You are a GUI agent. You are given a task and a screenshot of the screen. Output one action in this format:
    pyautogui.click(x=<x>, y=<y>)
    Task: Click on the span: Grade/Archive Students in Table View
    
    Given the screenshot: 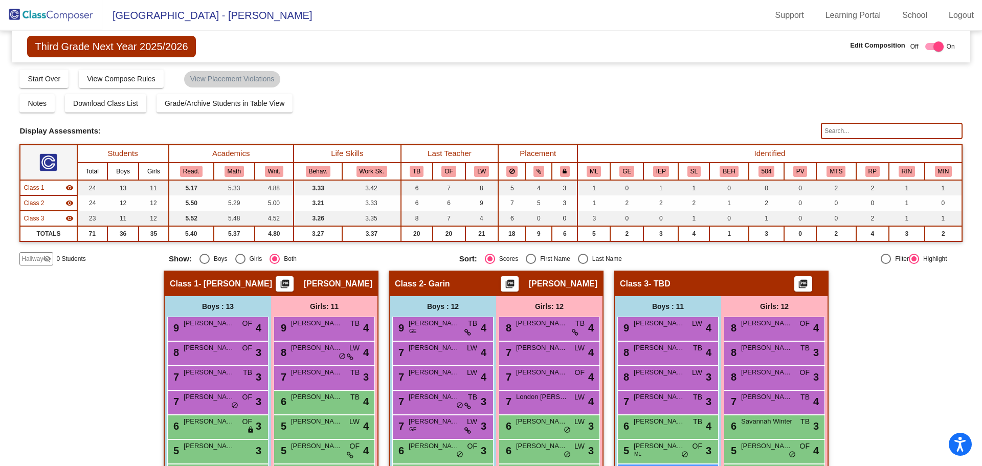 What is the action you would take?
    pyautogui.click(x=224, y=103)
    